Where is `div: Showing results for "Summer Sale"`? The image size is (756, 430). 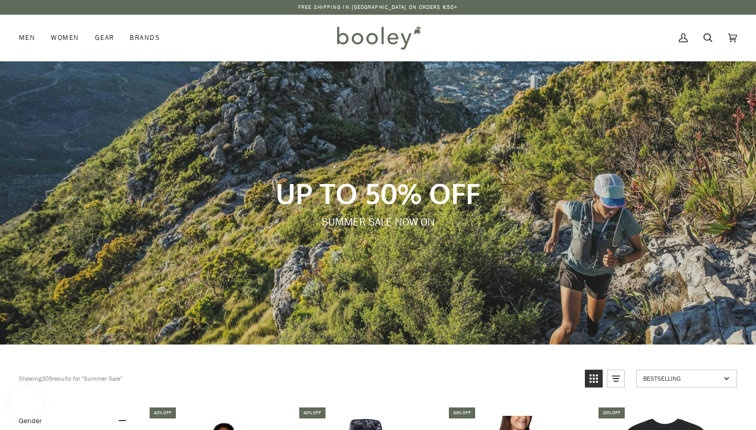
div: Showing results for "Summer Sale" is located at coordinates (298, 379).